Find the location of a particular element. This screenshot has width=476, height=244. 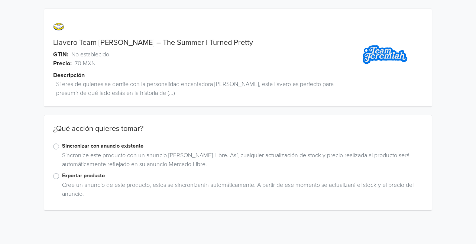

div: ¿Qué acción quieres tomar? is located at coordinates (238, 133).